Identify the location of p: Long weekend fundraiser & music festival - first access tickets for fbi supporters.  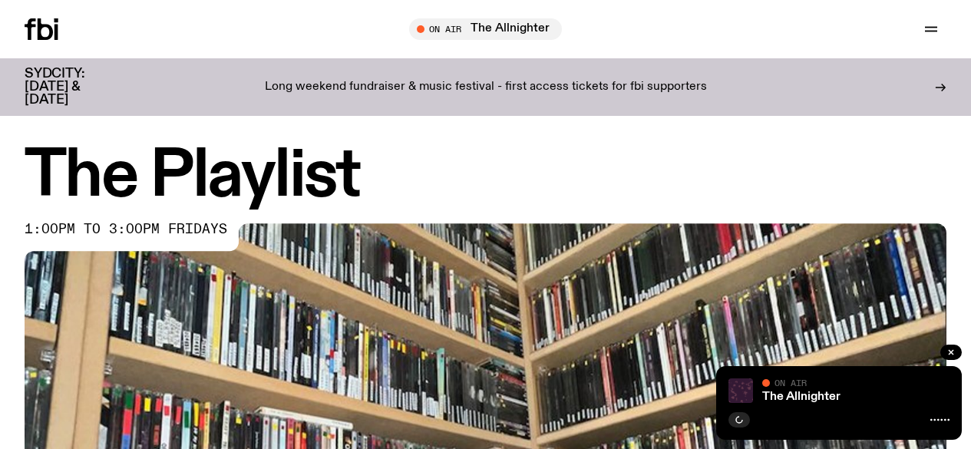
(486, 88).